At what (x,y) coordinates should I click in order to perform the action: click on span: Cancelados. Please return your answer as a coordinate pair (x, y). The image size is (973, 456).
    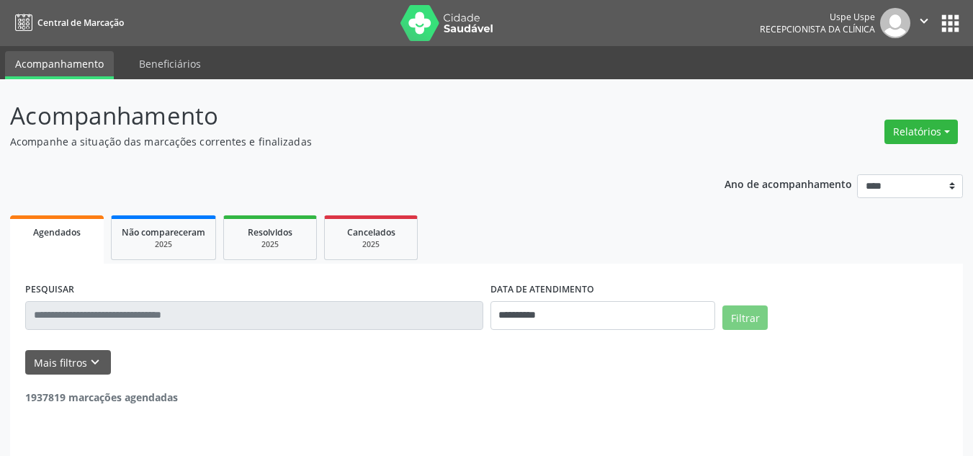
    Looking at the image, I should click on (371, 232).